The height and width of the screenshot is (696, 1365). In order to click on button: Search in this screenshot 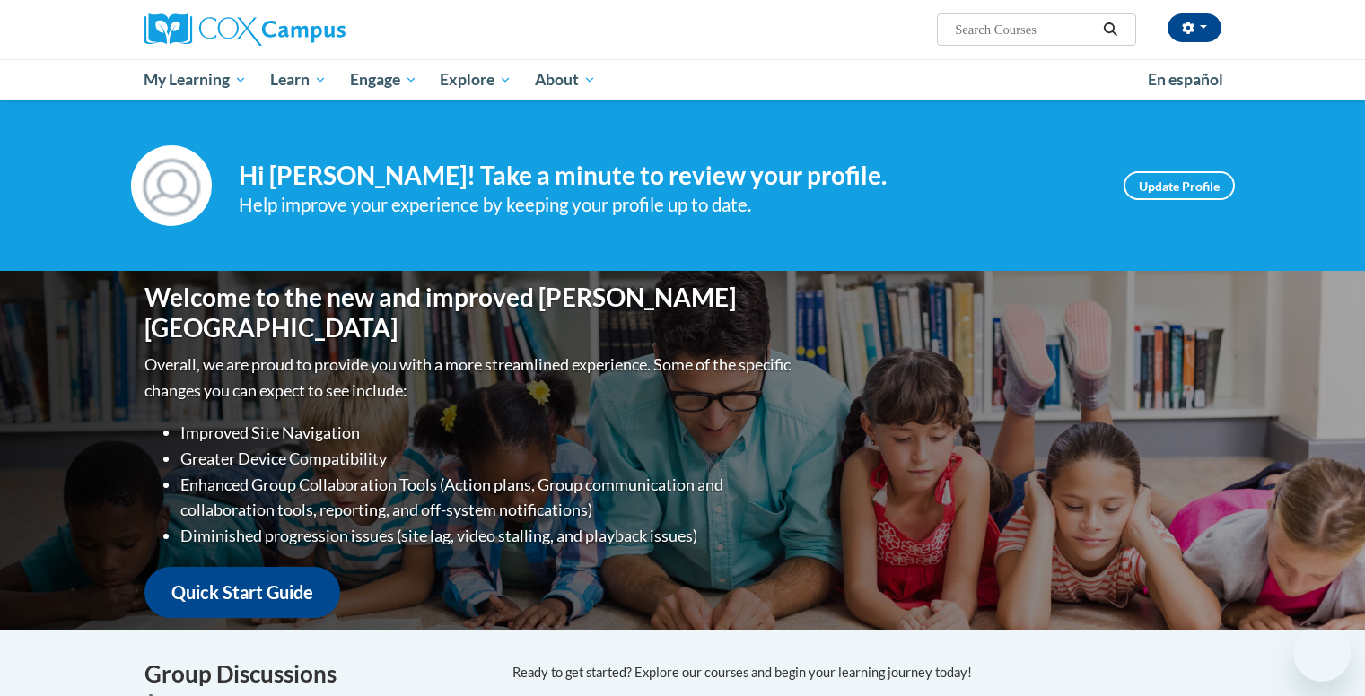, I will do `click(1110, 30)`.